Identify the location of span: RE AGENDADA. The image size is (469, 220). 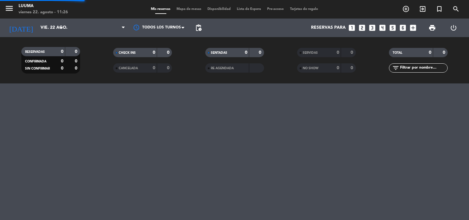
(222, 68).